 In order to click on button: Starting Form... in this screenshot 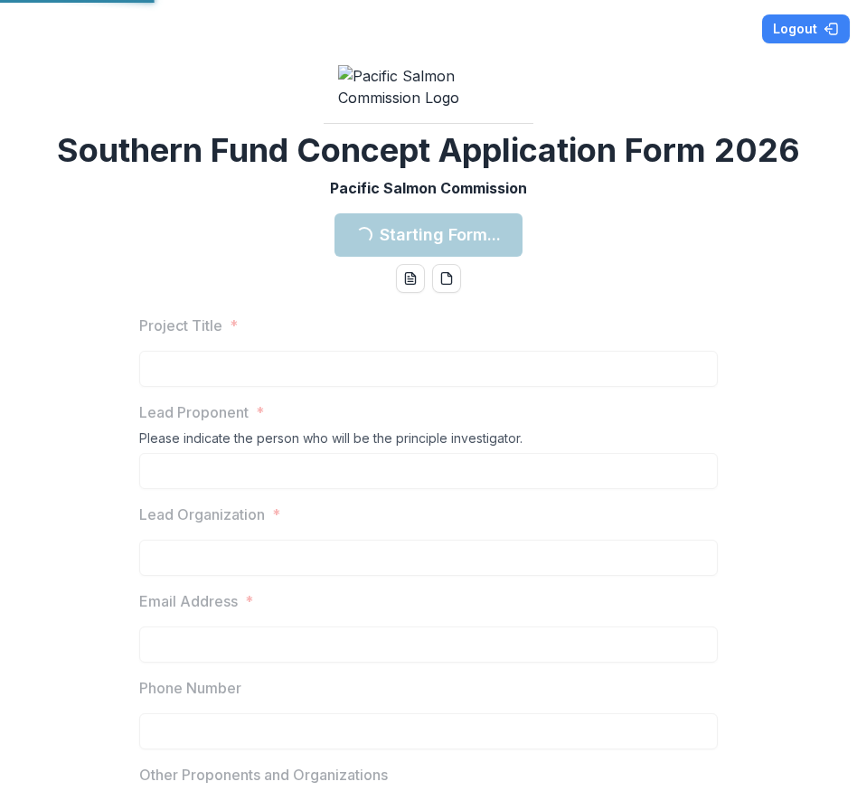, I will do `click(429, 235)`.